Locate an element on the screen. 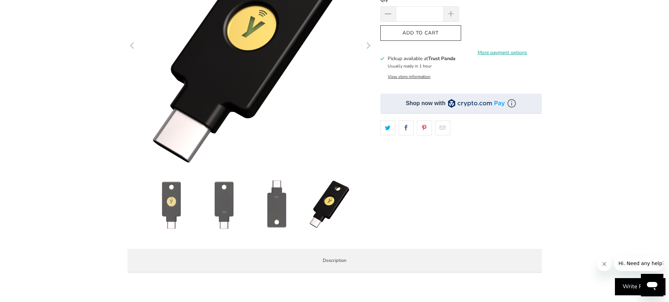 This screenshot has height=302, width=669. div: Write Review is located at coordinates (641, 287).